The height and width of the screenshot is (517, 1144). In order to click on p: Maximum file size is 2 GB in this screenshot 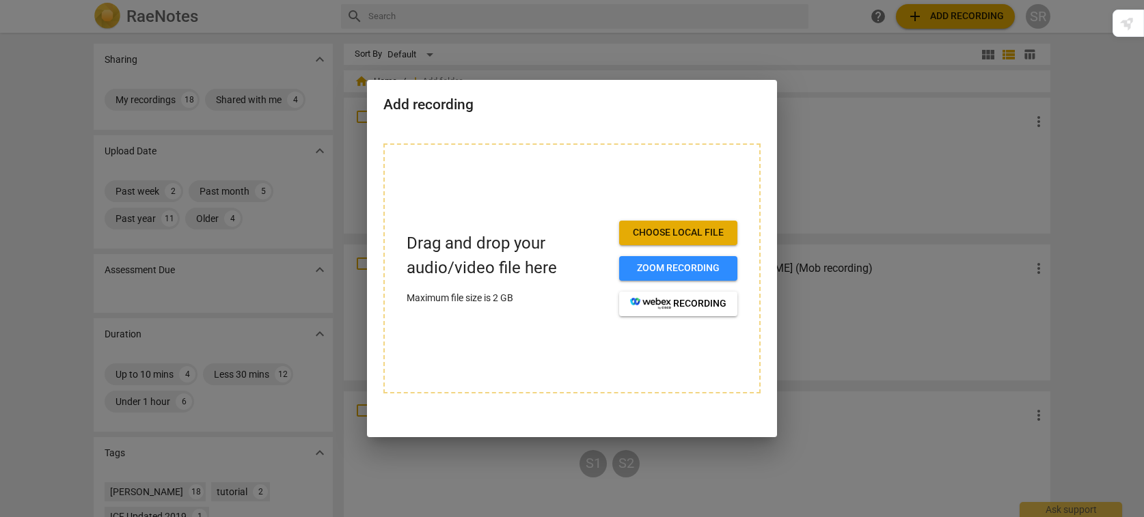, I will do `click(507, 298)`.